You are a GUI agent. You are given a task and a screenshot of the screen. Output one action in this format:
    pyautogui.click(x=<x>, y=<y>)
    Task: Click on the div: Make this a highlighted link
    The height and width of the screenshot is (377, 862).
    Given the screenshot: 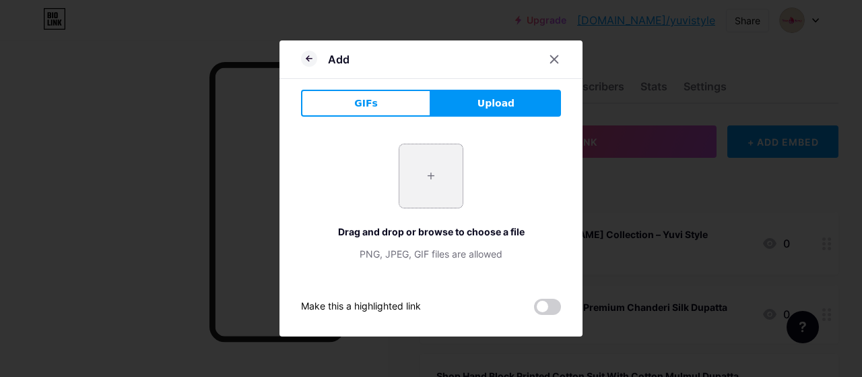 What is the action you would take?
    pyautogui.click(x=361, y=306)
    